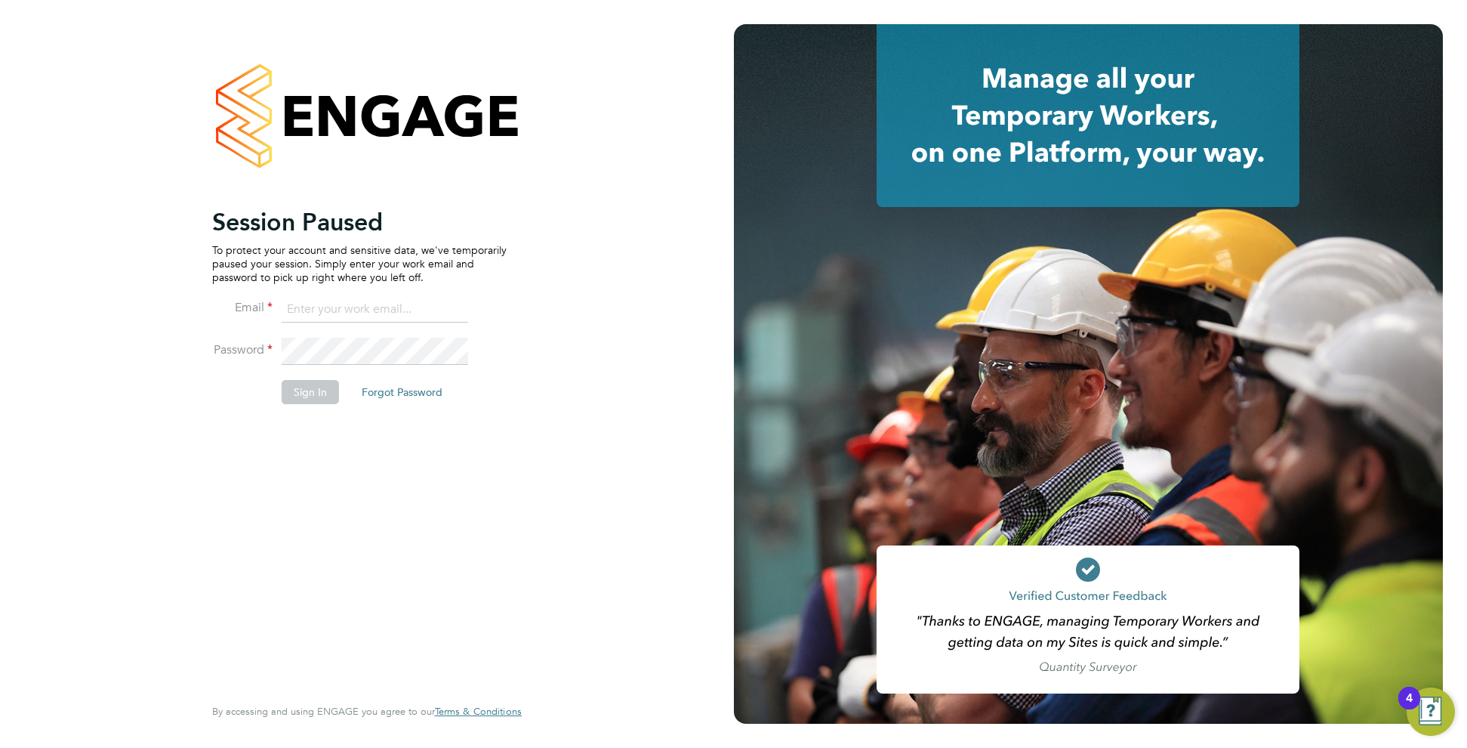 The height and width of the screenshot is (748, 1467). I want to click on p: To protect your account and sensitive data, we've temporarily paused your session. Simply enter y..., so click(359, 264).